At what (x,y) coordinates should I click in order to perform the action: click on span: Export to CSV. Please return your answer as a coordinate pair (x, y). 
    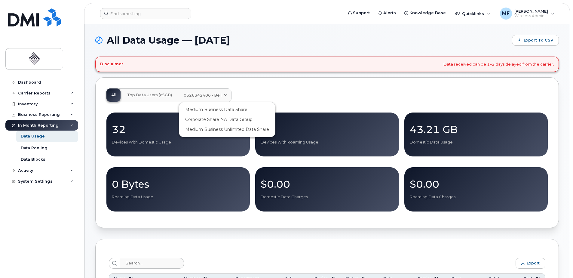
    Looking at the image, I should click on (539, 40).